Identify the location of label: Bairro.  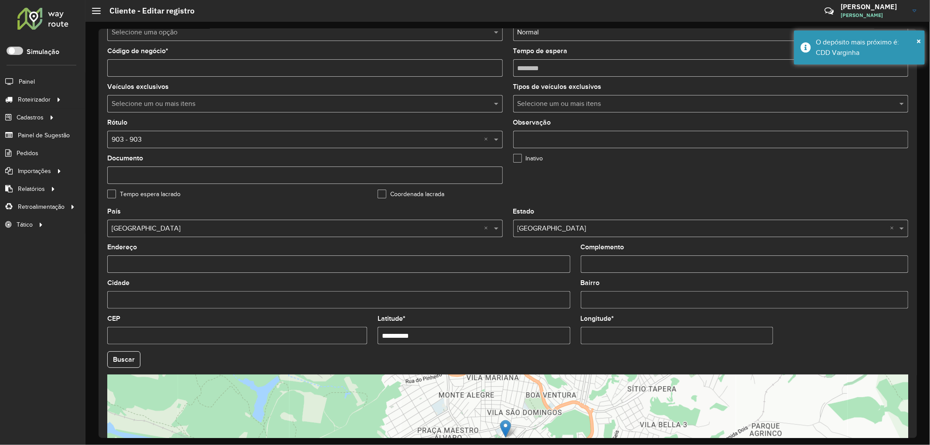
(590, 283).